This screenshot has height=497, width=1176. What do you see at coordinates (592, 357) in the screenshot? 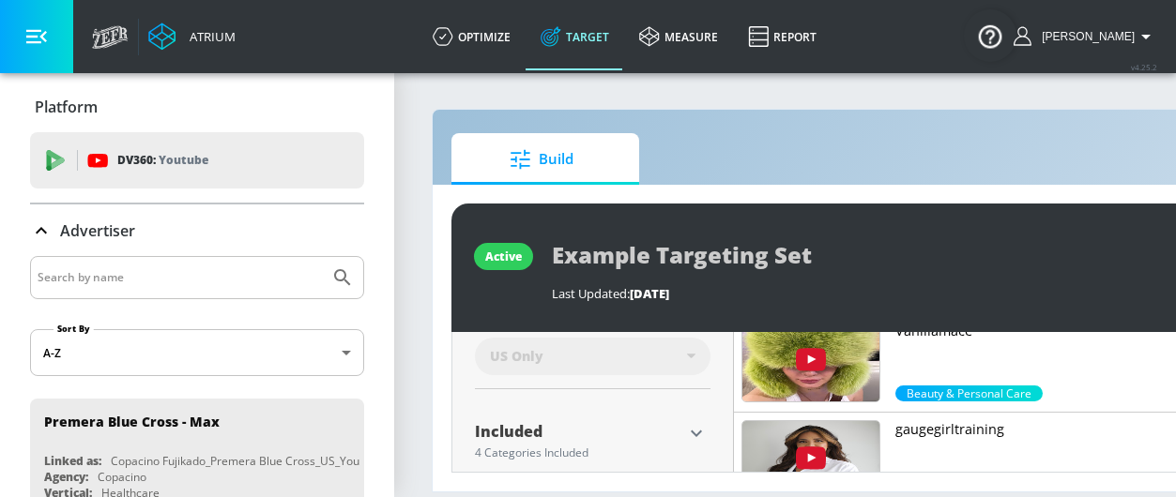
I see `div: US Only` at bounding box center [592, 357].